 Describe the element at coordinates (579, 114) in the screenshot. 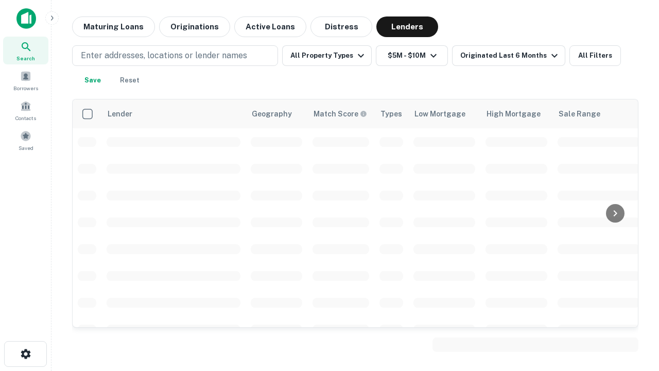

I see `div: Sale Range` at that location.